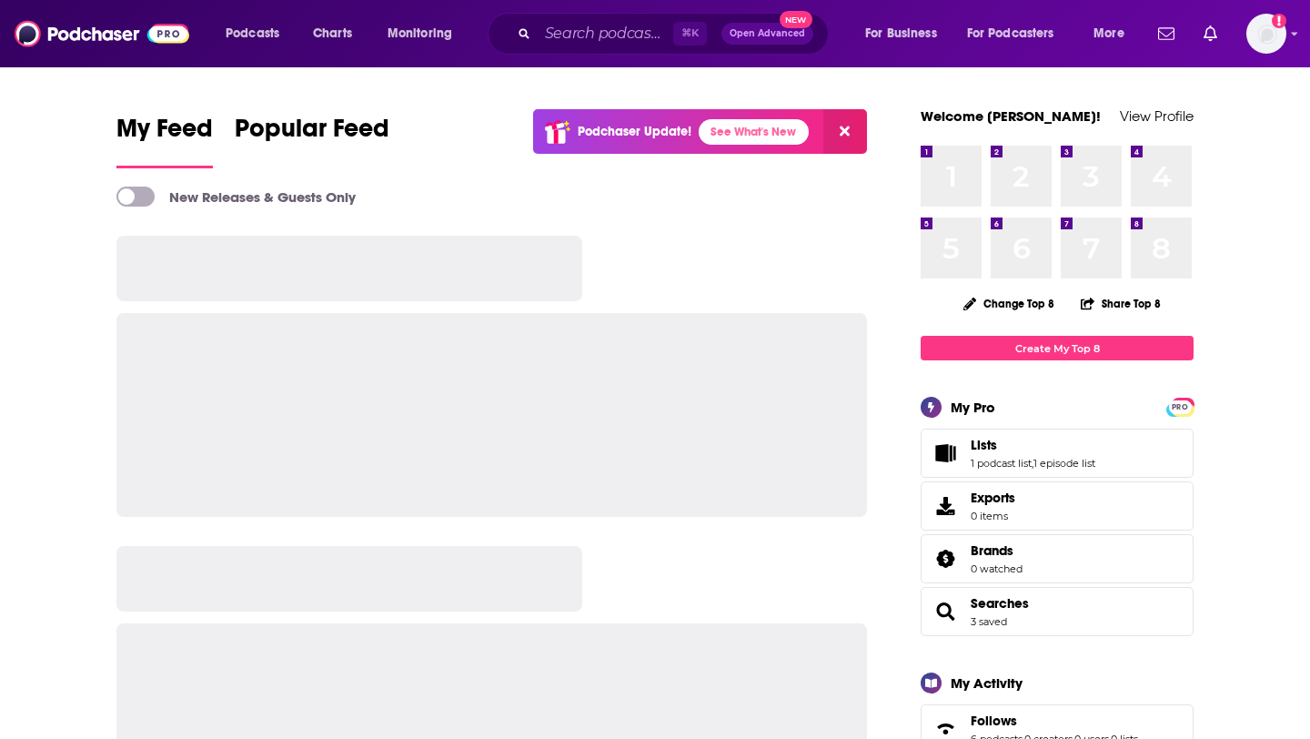 The image size is (1310, 739). What do you see at coordinates (1001, 463) in the screenshot?
I see `a: 1 podcast list` at bounding box center [1001, 463].